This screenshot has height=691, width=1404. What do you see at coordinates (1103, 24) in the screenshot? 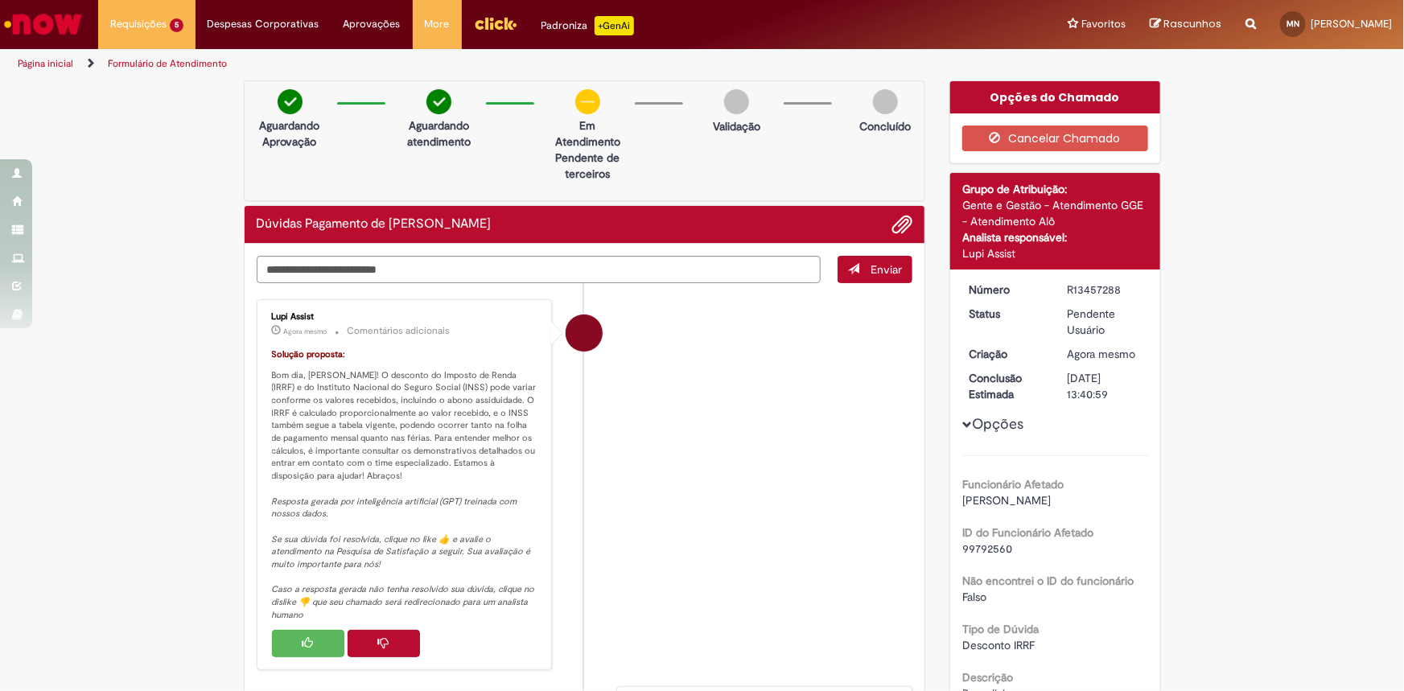
I see `span: Favoritos` at bounding box center [1103, 24].